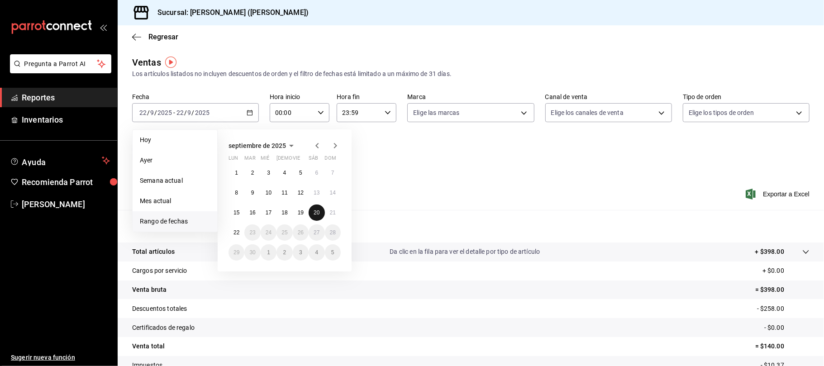 The height and width of the screenshot is (366, 824). What do you see at coordinates (268, 173) in the screenshot?
I see `abbr: 3 de septiembre de 2025` at bounding box center [268, 173].